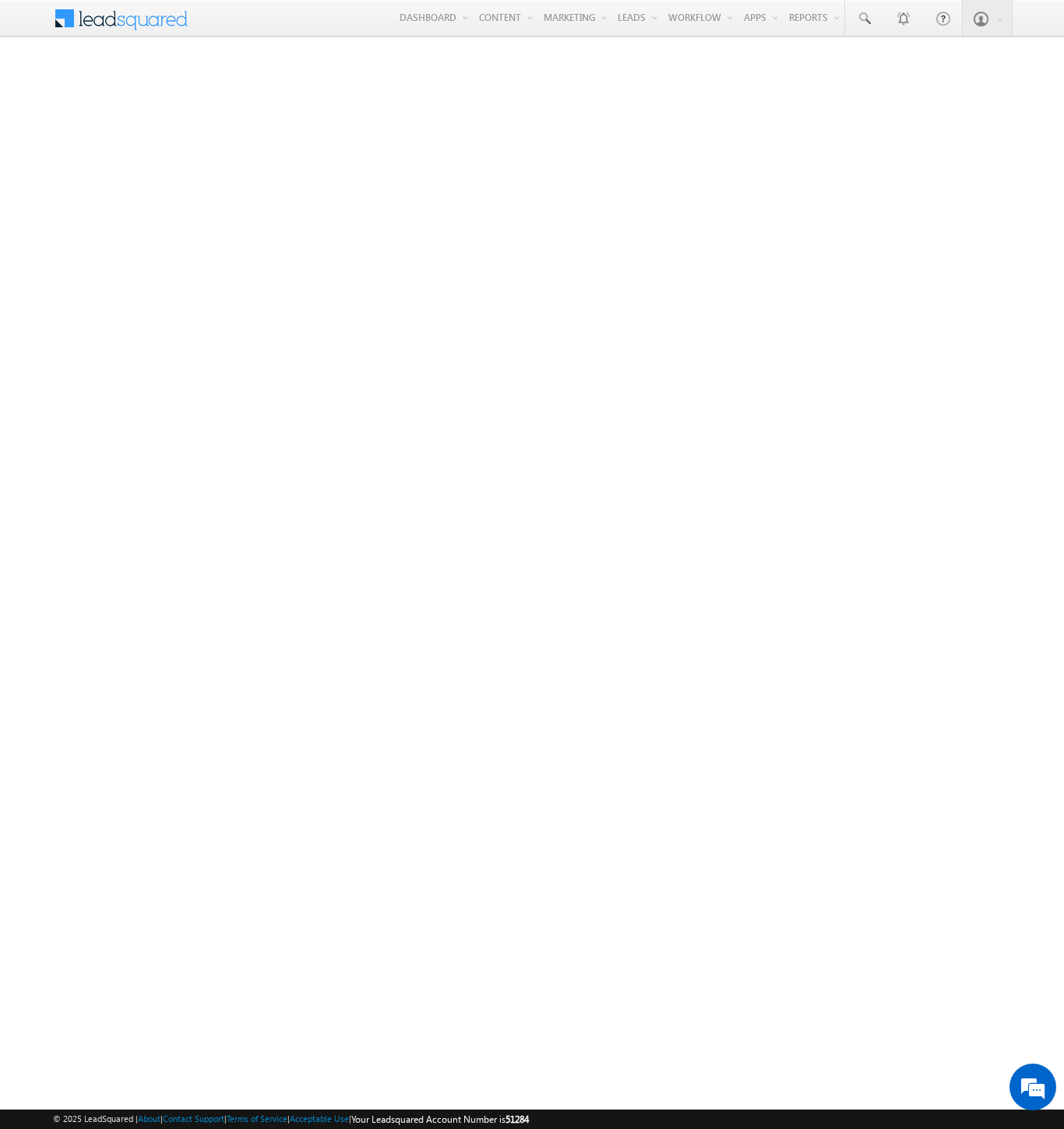 Image resolution: width=1064 pixels, height=1129 pixels. What do you see at coordinates (257, 1119) in the screenshot?
I see `a: Terms of Service` at bounding box center [257, 1119].